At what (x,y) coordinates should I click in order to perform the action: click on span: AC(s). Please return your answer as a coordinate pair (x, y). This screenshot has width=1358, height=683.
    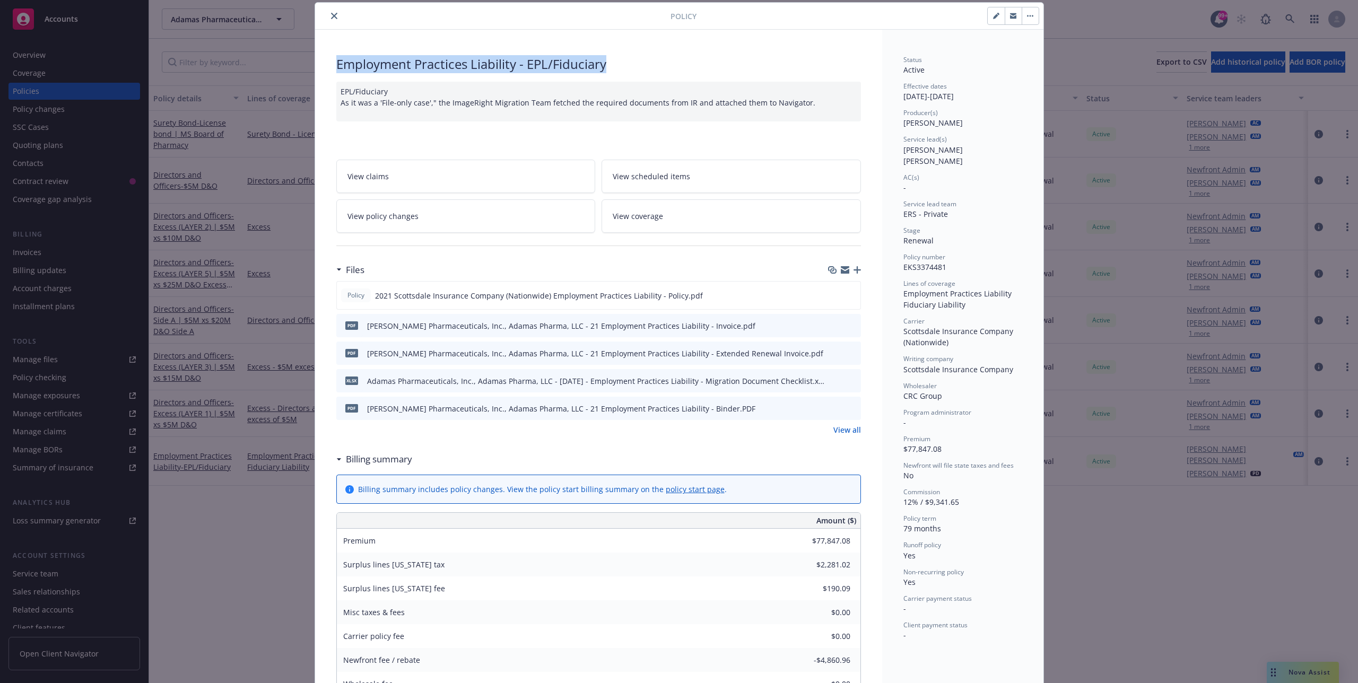
    Looking at the image, I should click on (911, 177).